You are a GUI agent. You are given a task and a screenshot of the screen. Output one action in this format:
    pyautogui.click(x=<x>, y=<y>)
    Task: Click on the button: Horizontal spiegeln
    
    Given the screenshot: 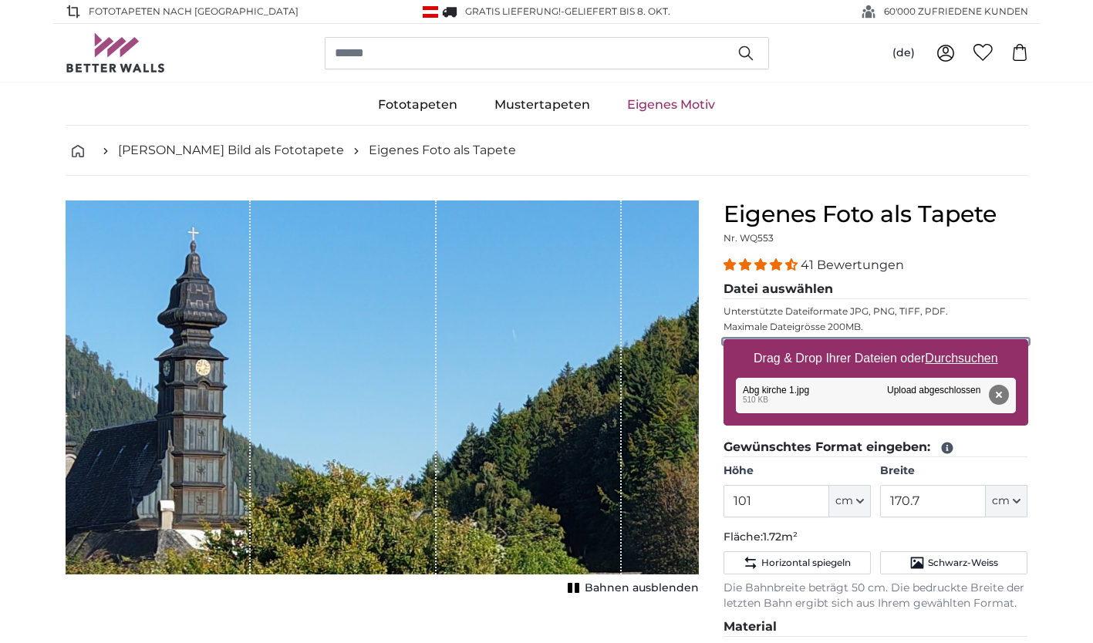 What is the action you would take?
    pyautogui.click(x=797, y=563)
    